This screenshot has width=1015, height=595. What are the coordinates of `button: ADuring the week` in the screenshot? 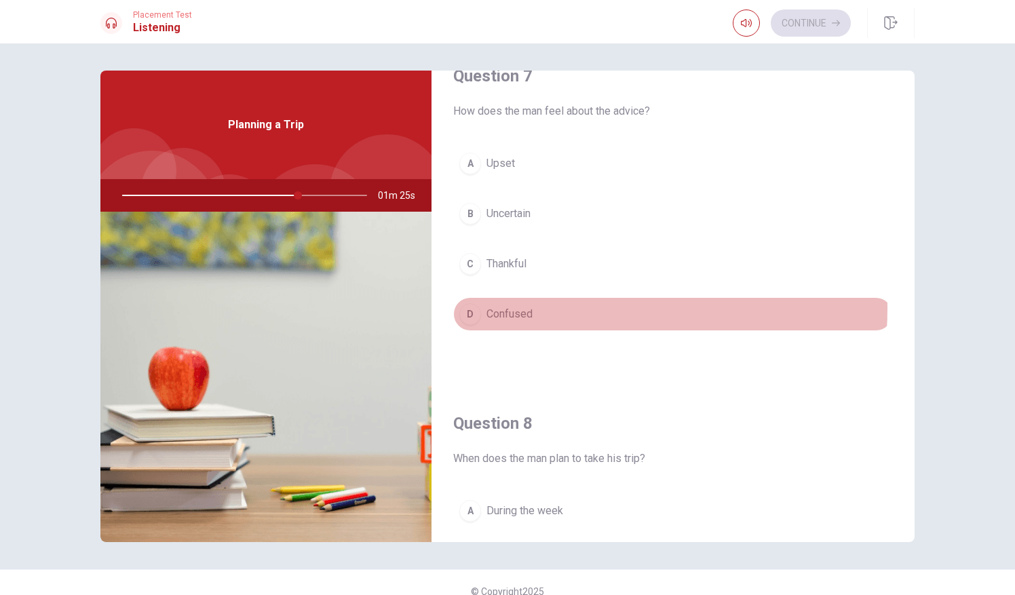 It's located at (673, 511).